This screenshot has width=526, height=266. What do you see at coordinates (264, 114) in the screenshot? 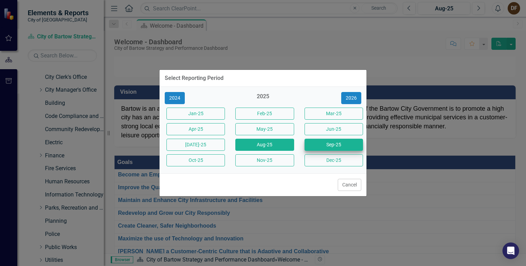
I see `button: Feb-25` at bounding box center [264, 114].